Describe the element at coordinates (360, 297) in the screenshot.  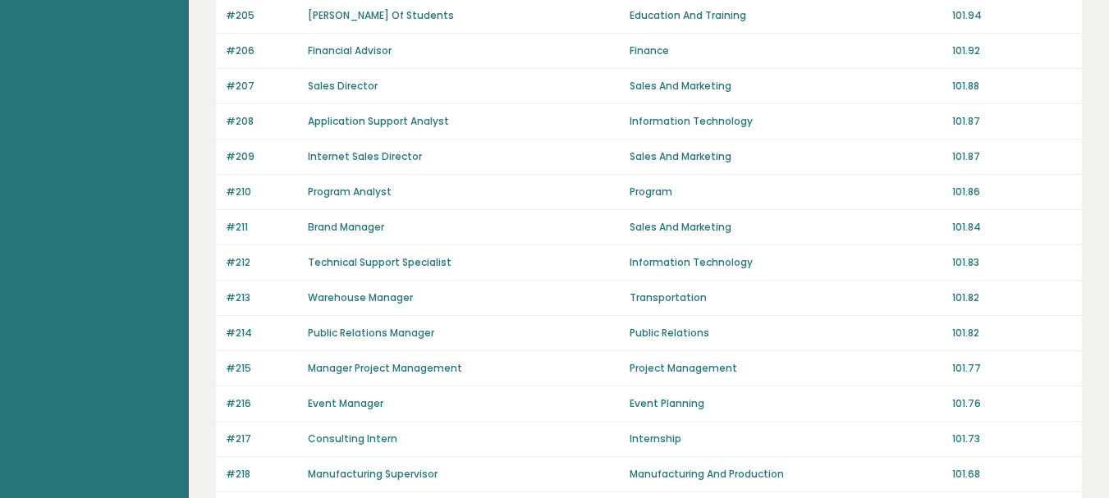
I see `a: Warehouse Manager` at that location.